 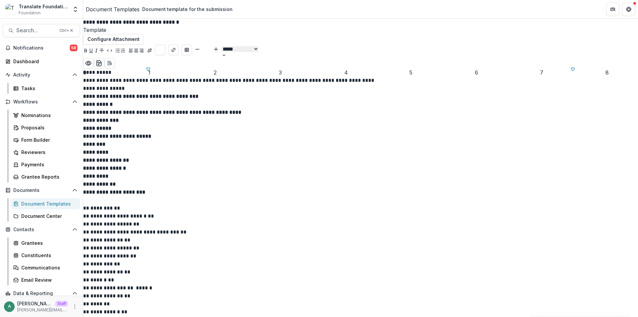 I want to click on button: Choose font color, so click(x=160, y=50).